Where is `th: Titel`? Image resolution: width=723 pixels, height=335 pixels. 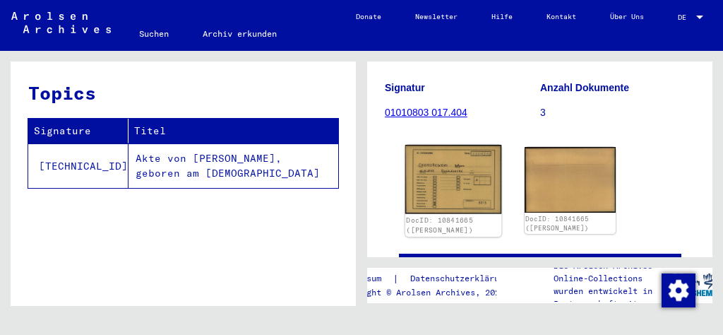 th: Titel is located at coordinates (233, 131).